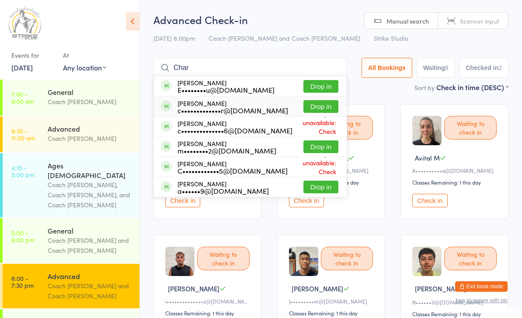 This screenshot has width=522, height=318. Describe the element at coordinates (33, 55) in the screenshot. I see `div: Events for` at that location.